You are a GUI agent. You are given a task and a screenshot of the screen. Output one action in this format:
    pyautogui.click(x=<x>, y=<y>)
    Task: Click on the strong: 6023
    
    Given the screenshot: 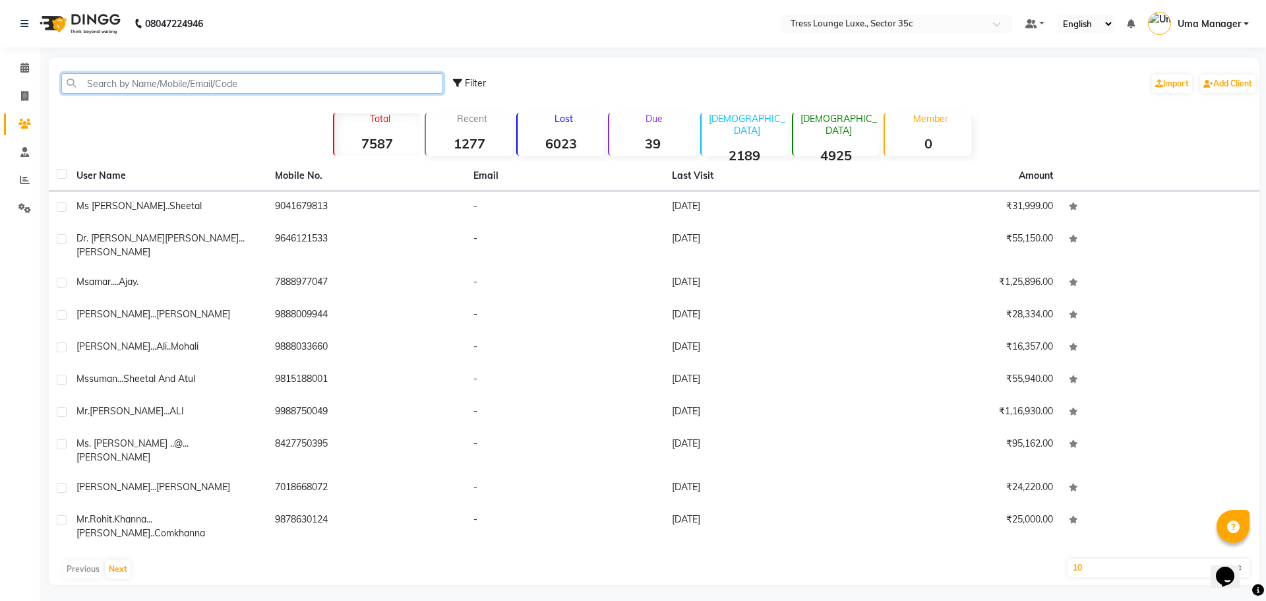 What is the action you would take?
    pyautogui.click(x=560, y=143)
    